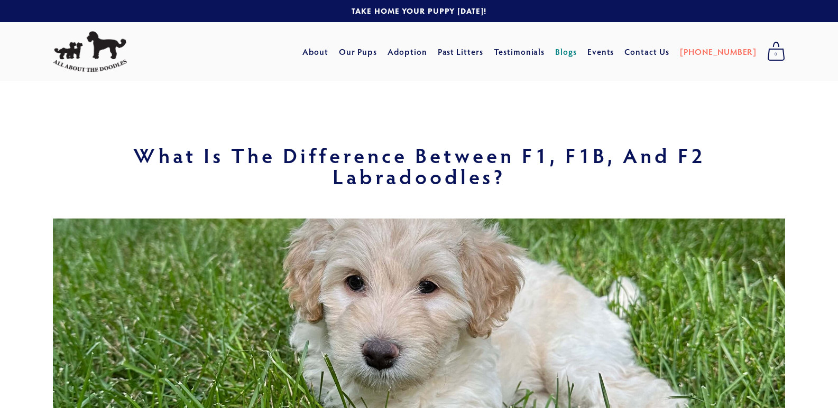  Describe the element at coordinates (519, 52) in the screenshot. I see `a: Testimonials` at that location.